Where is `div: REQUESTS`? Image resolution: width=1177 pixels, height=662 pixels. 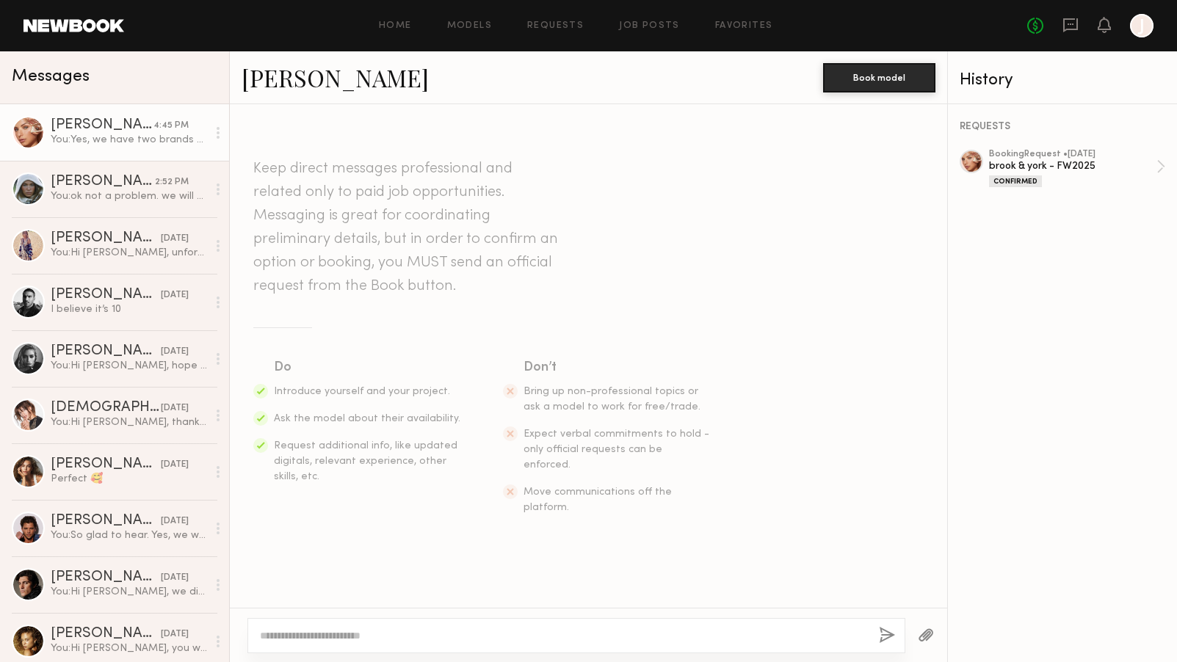 div: REQUESTS is located at coordinates (1062, 127).